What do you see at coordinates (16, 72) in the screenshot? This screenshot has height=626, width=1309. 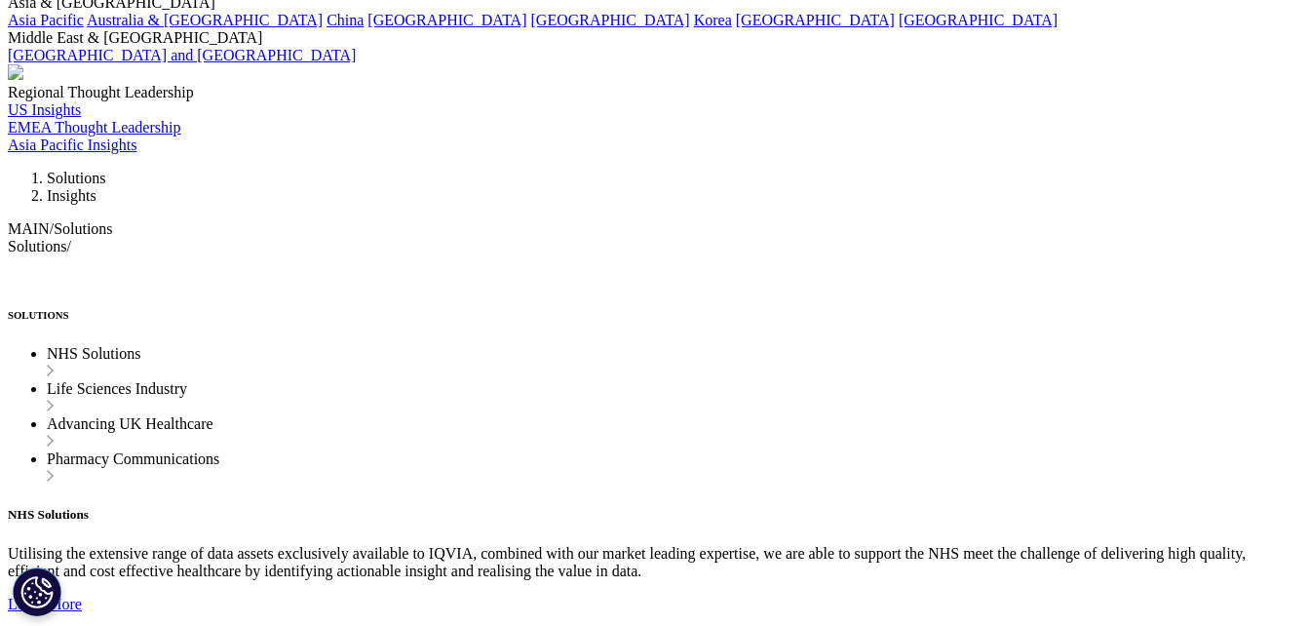 I see `img: 2093_analyzing-data-using-big-screen-display-and-laptop.png` at bounding box center [16, 72].